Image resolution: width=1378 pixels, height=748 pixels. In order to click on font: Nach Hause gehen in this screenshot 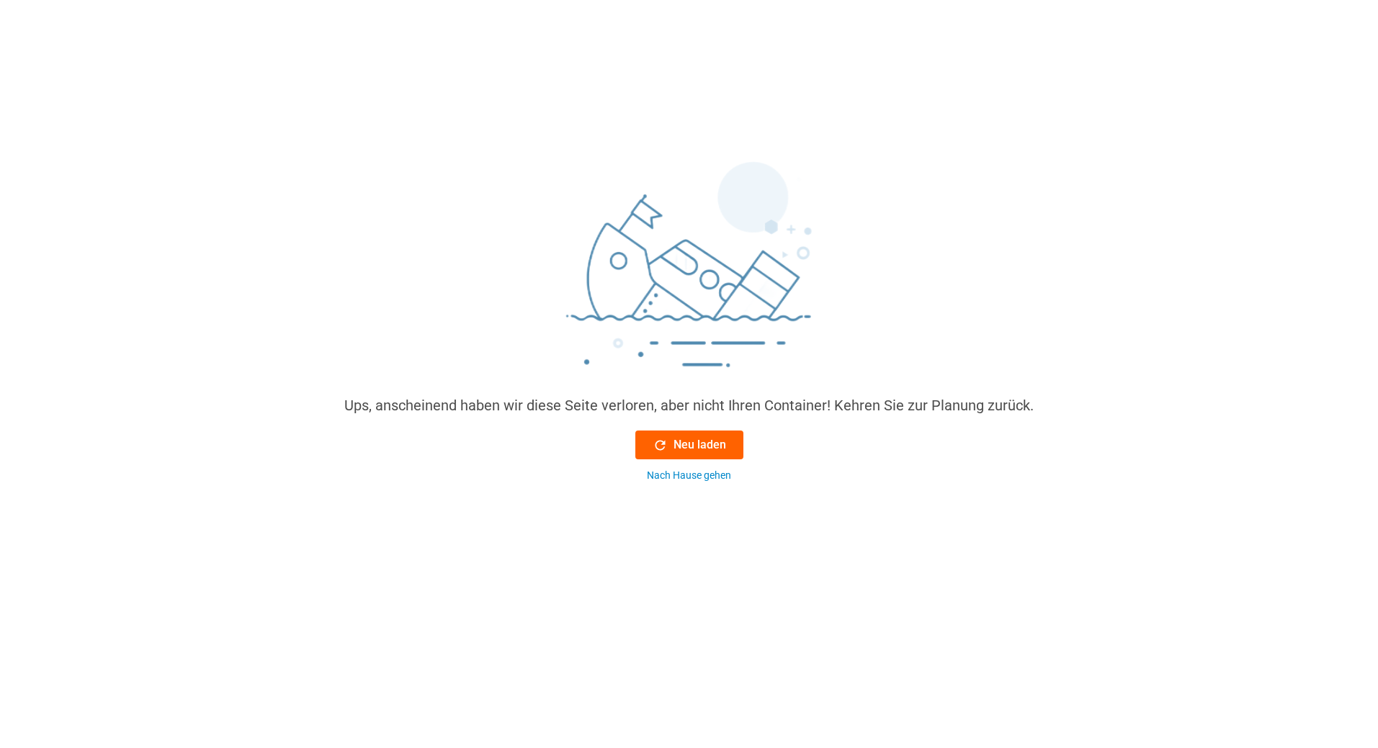, I will do `click(689, 475)`.